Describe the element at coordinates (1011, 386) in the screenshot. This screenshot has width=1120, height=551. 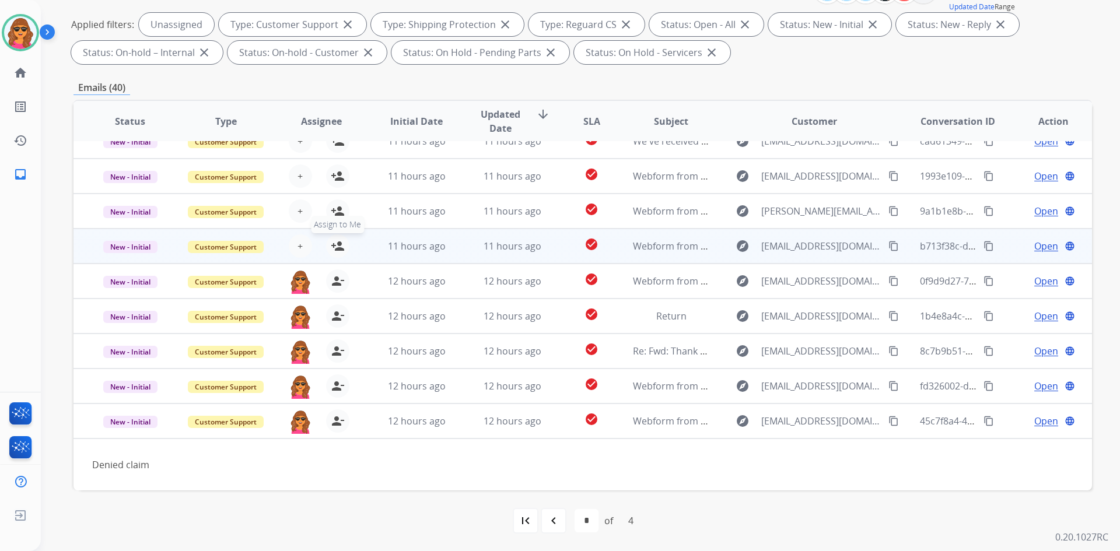
I see `span: fd326002-da8a-4d24-ab07-bdd37de32534` at that location.